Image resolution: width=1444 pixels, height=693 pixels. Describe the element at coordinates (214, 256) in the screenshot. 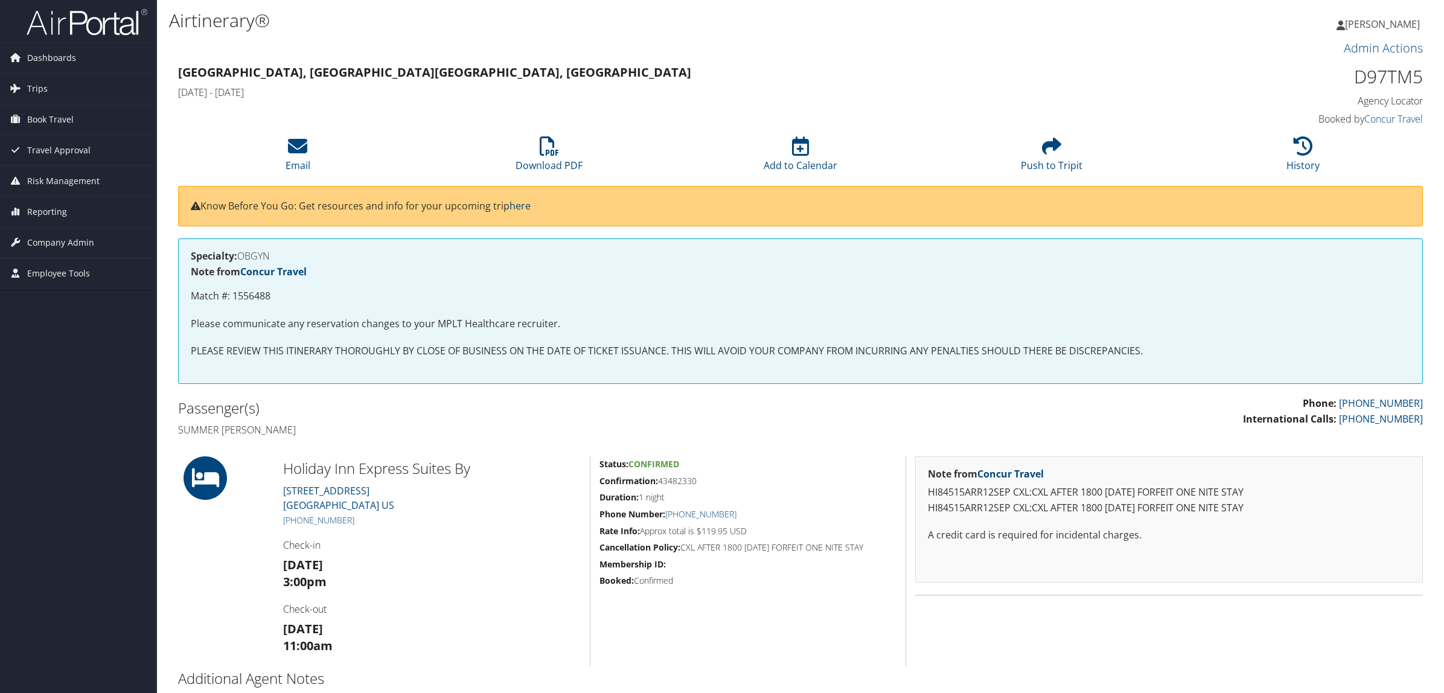

I see `strong: Specialty:` at that location.